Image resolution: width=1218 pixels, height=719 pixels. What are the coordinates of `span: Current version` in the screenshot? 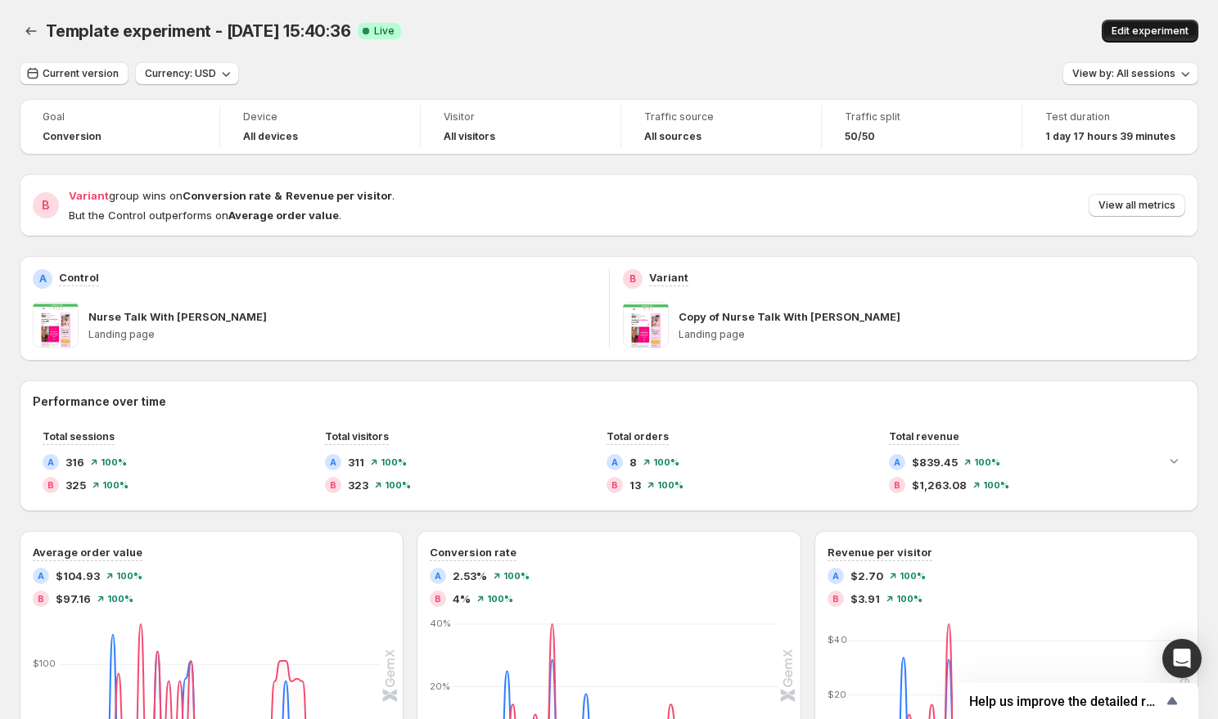 It's located at (80, 74).